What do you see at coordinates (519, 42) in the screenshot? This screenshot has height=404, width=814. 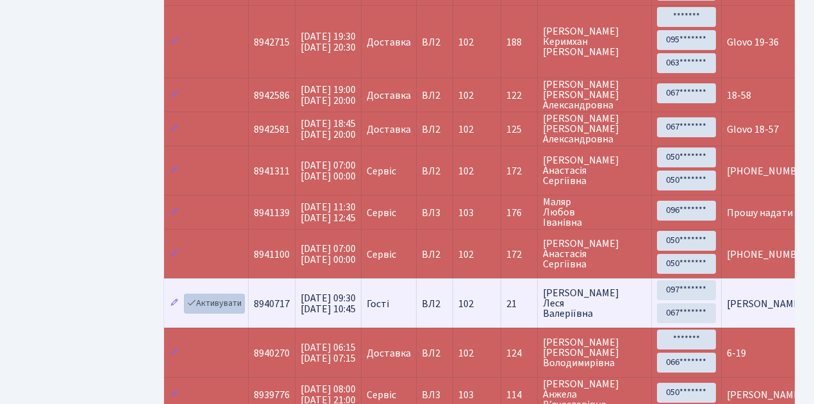 I see `span: 188` at bounding box center [519, 42].